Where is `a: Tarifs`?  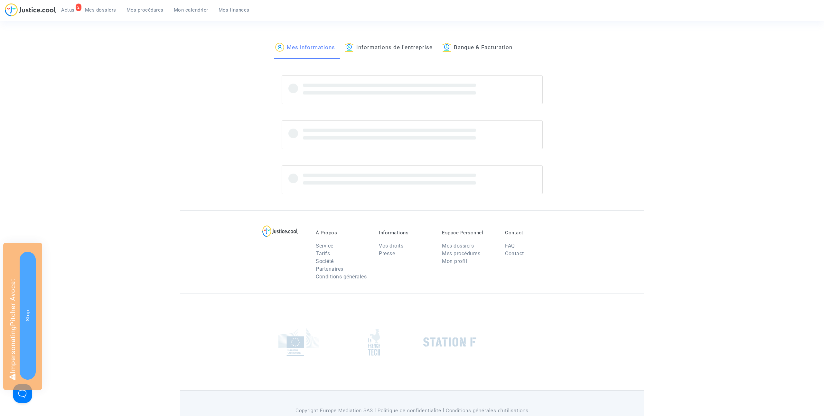
a: Tarifs is located at coordinates (323, 254).